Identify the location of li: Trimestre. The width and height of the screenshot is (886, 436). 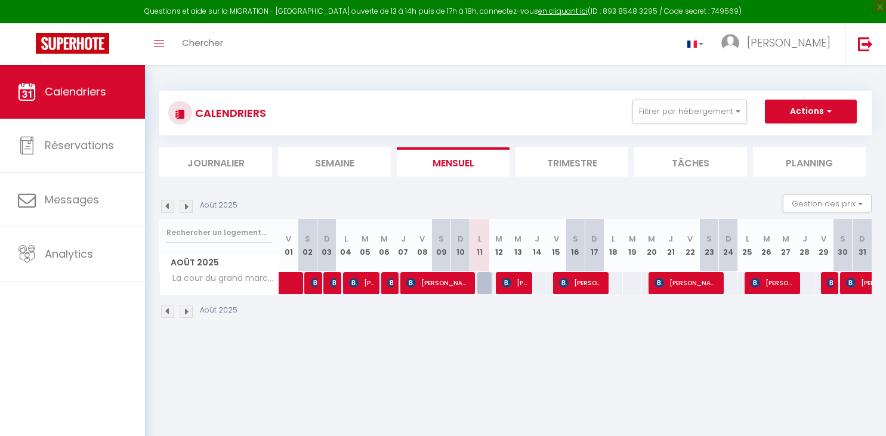
(572, 162).